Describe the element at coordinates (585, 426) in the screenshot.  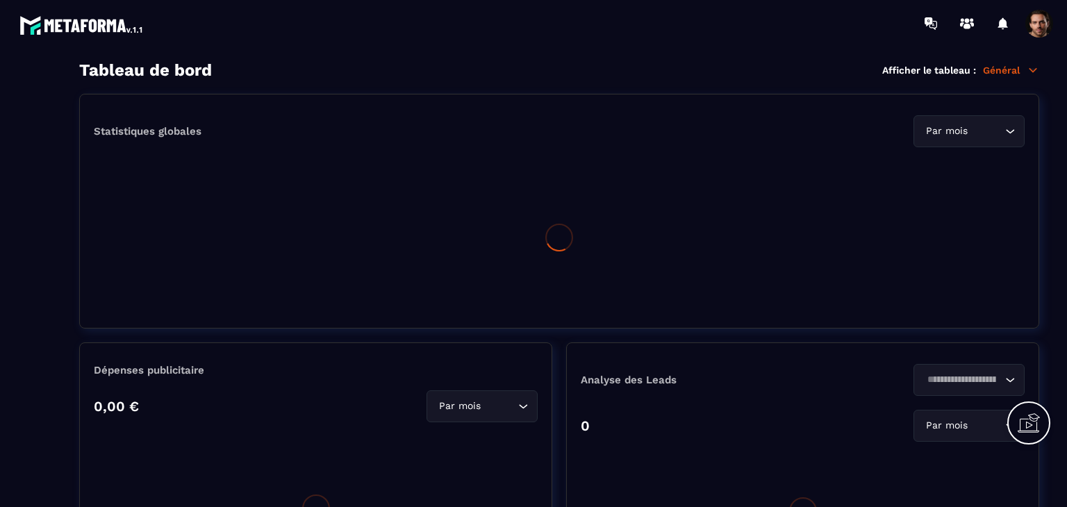
I see `p: 0` at that location.